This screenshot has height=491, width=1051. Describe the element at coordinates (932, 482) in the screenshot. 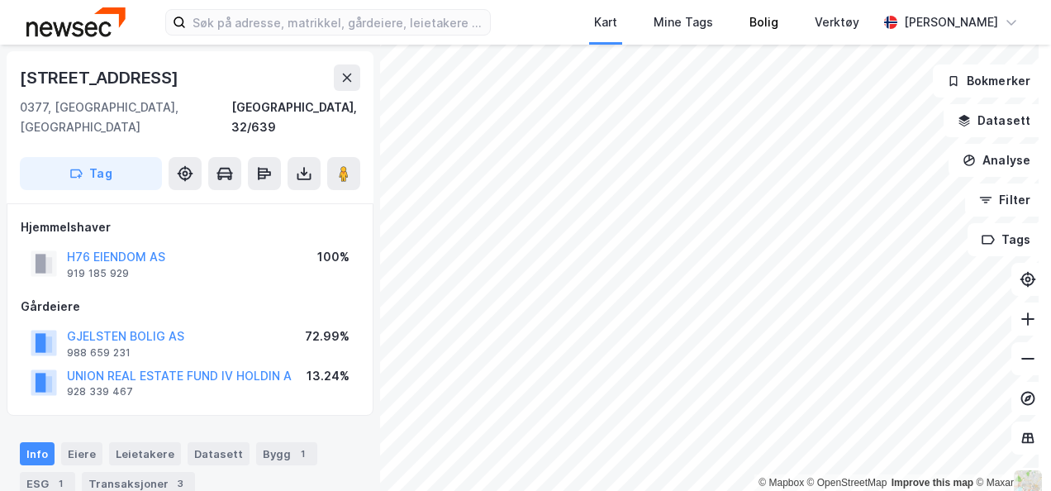

I see `a: Improve this map` at that location.